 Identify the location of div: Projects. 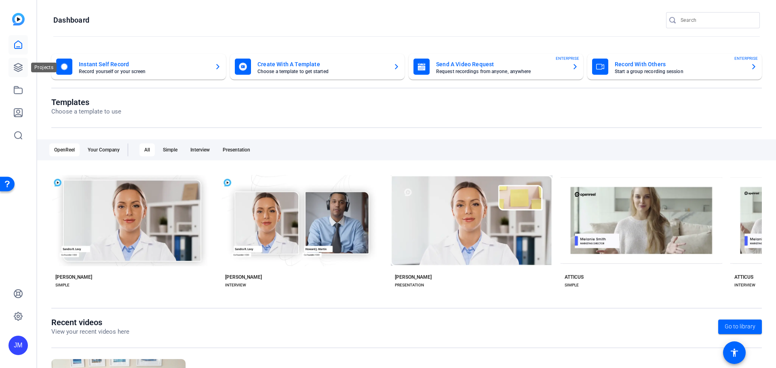
(44, 67).